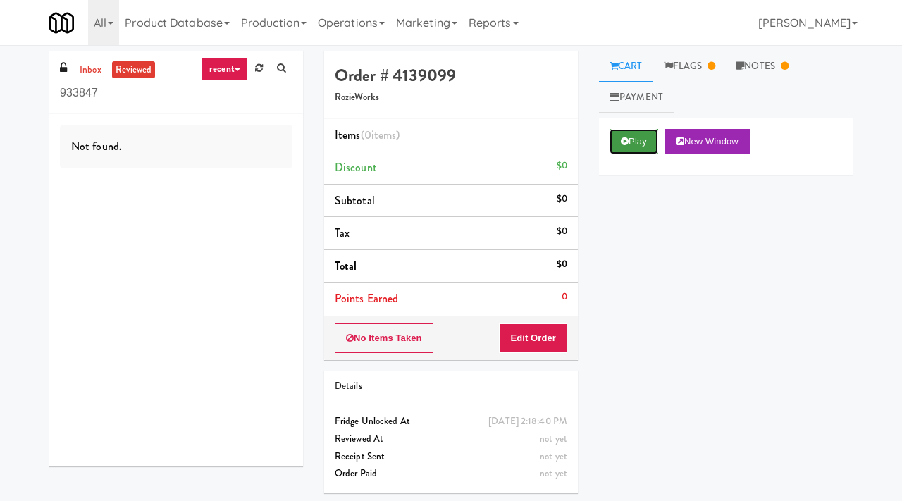 This screenshot has width=902, height=501. I want to click on a: inbox, so click(90, 70).